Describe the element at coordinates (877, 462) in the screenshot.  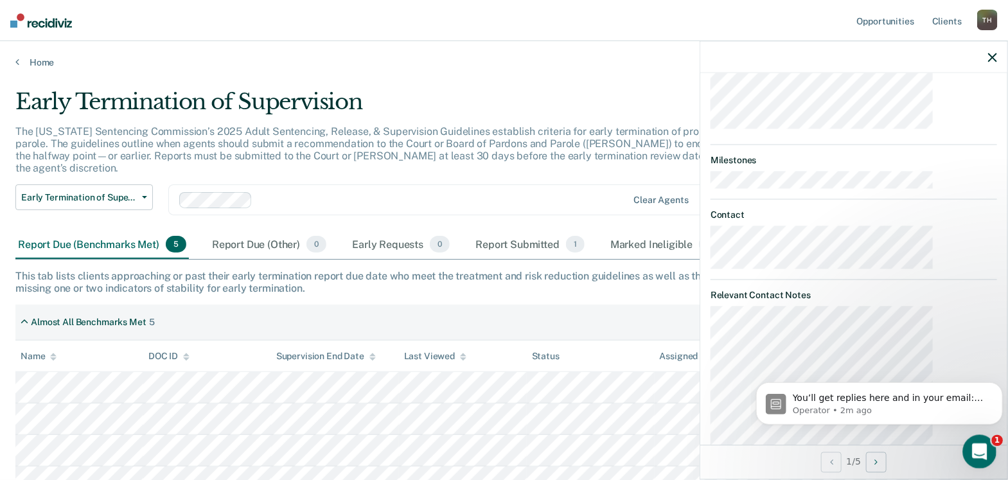
I see `button: Next Opportunity` at that location.